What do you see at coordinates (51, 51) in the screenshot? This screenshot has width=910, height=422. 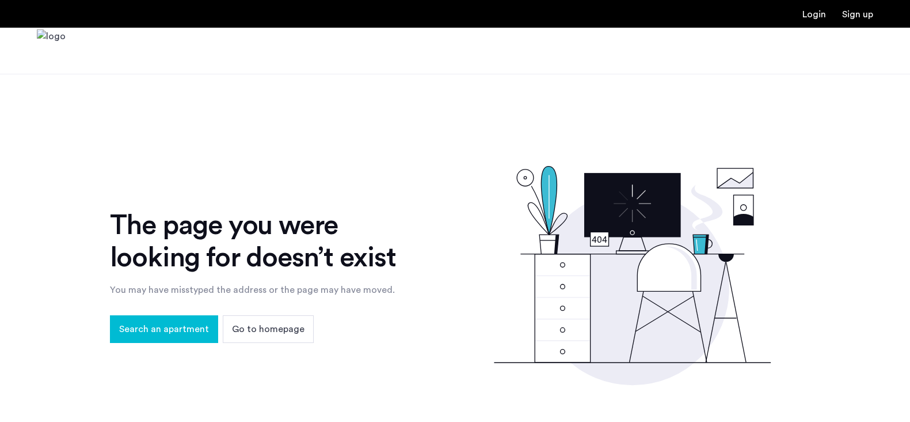 I see `img: logo` at bounding box center [51, 51].